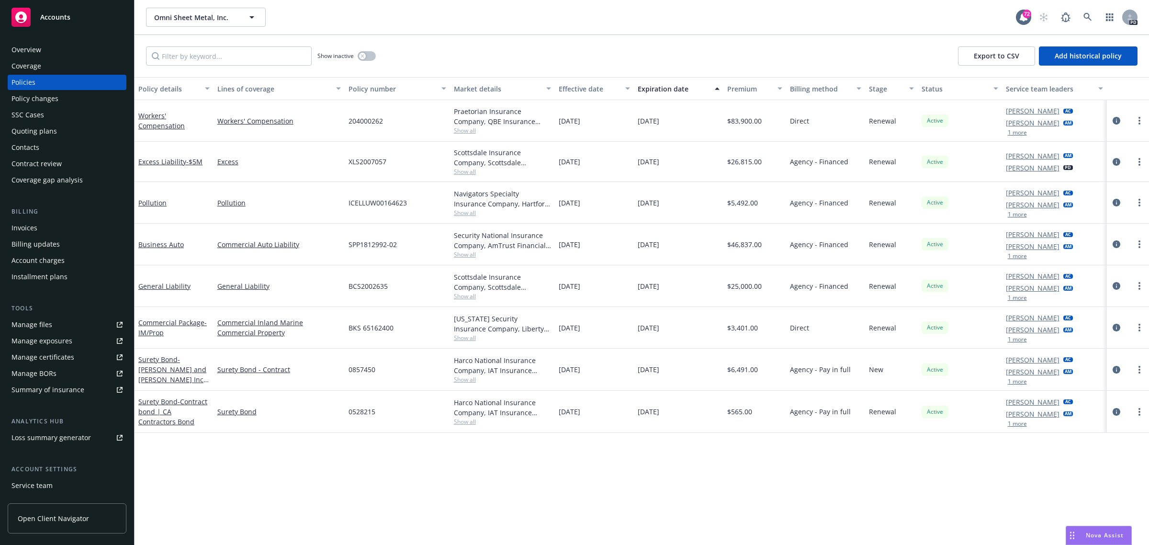 The image size is (1149, 545). What do you see at coordinates (279, 286) in the screenshot?
I see `a: General Liability` at bounding box center [279, 286].